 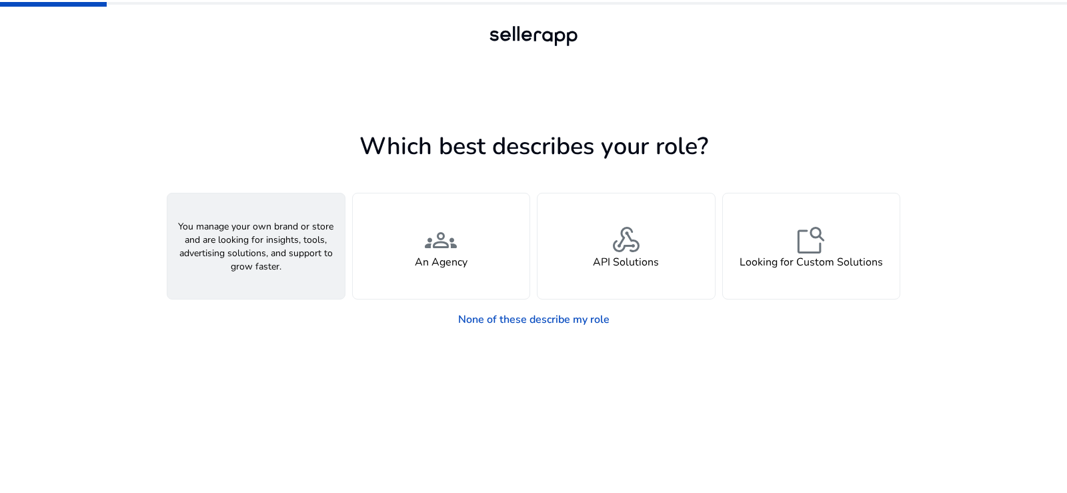 What do you see at coordinates (811, 240) in the screenshot?
I see `span: feature_search` at bounding box center [811, 240].